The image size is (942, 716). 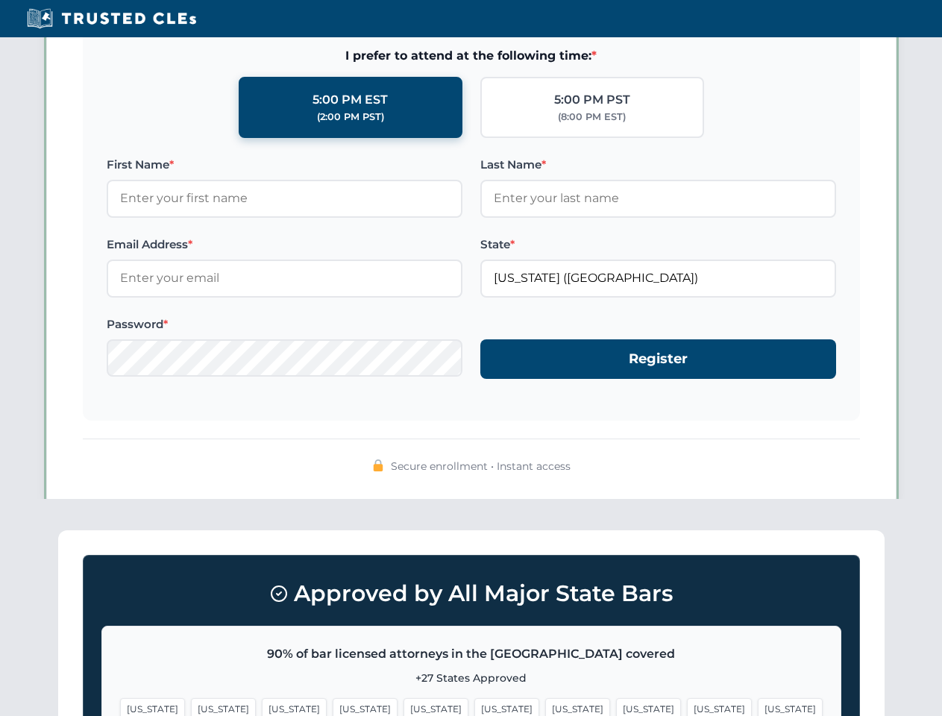 I want to click on span: I prefer to attend at the following time:, so click(x=471, y=56).